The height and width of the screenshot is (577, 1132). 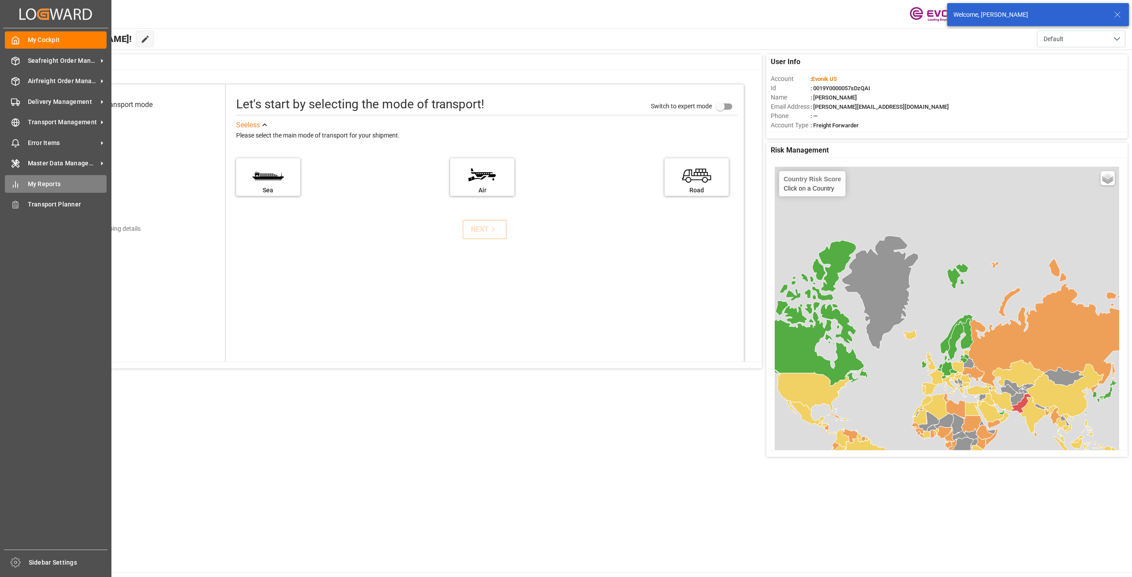 I want to click on span: Error Items, so click(x=63, y=143).